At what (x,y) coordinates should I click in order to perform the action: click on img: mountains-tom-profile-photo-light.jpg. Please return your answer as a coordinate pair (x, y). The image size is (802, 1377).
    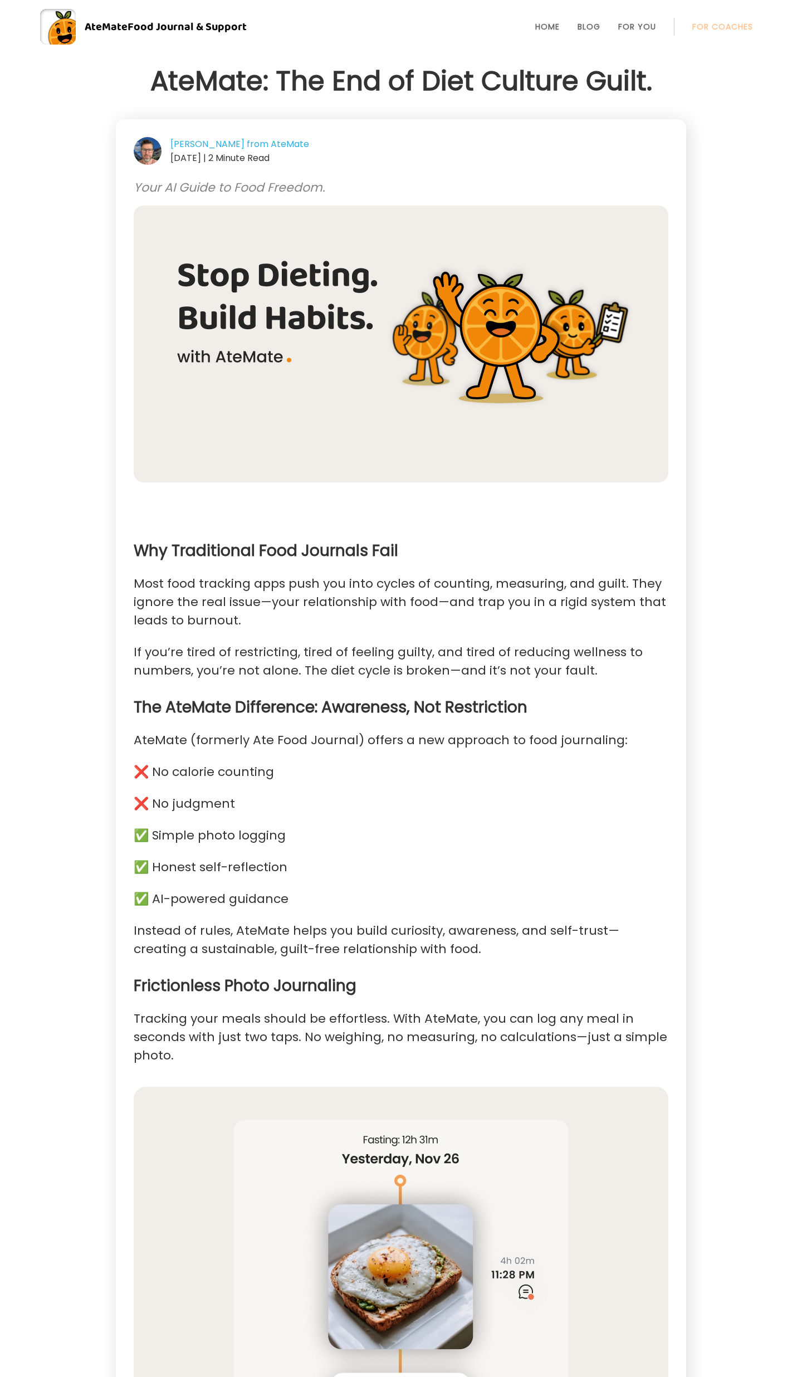
    Looking at the image, I should click on (148, 151).